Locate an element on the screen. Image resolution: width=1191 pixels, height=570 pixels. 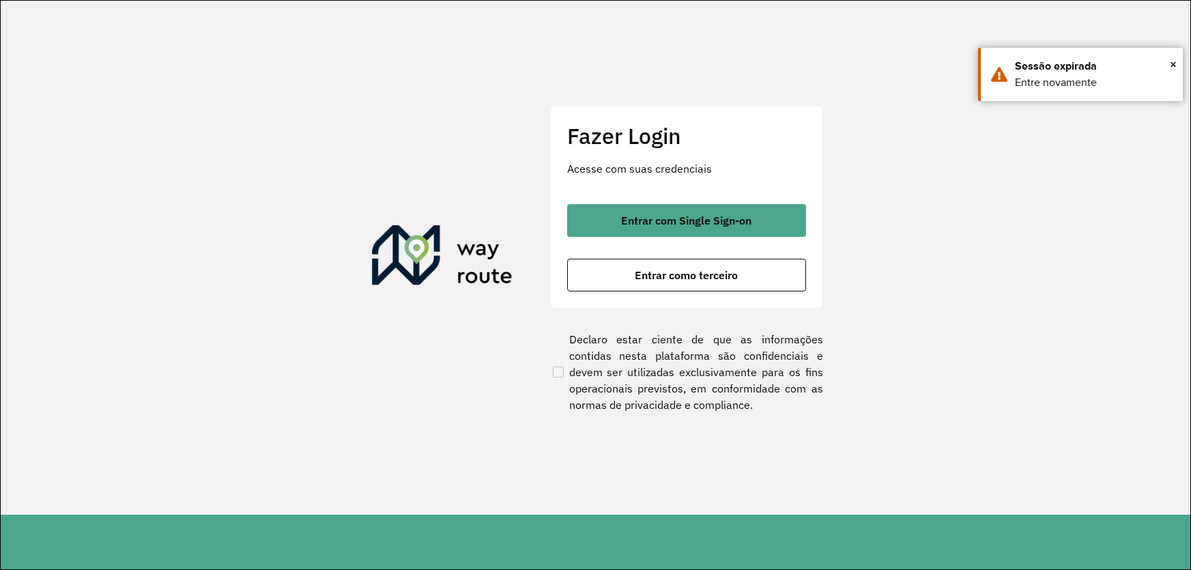
img: Roteirizador AmbevTech is located at coordinates (442, 258).